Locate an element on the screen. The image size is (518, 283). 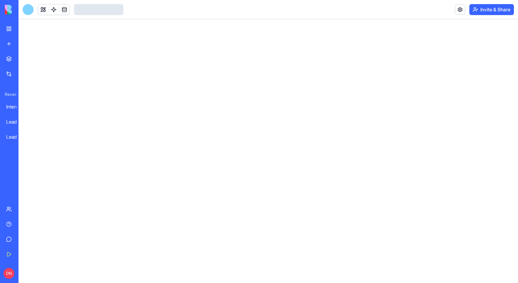
span: DN is located at coordinates (9, 274).